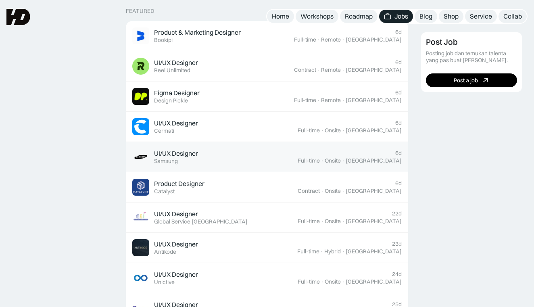 The height and width of the screenshot is (307, 534). I want to click on a: Blog, so click(426, 16).